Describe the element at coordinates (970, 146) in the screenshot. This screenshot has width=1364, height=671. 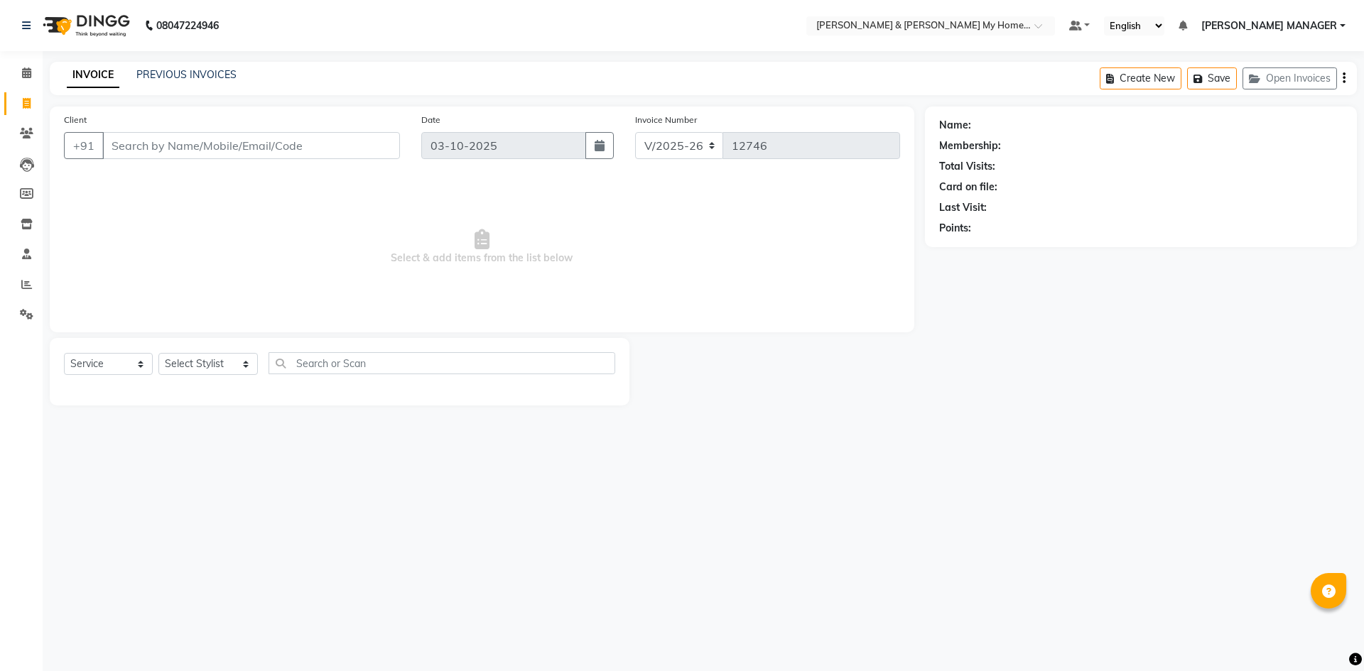
I see `div: Membership:` at that location.